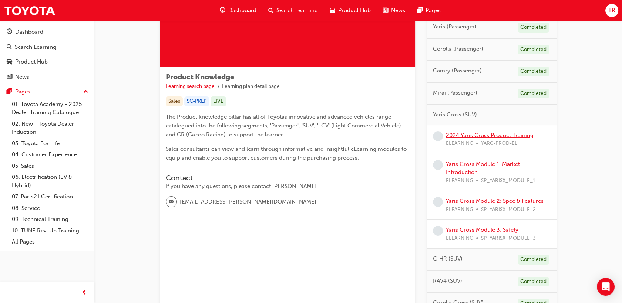 The height and width of the screenshot is (303, 622). Describe the element at coordinates (447, 281) in the screenshot. I see `span: RAV4 (SUV)` at that location.